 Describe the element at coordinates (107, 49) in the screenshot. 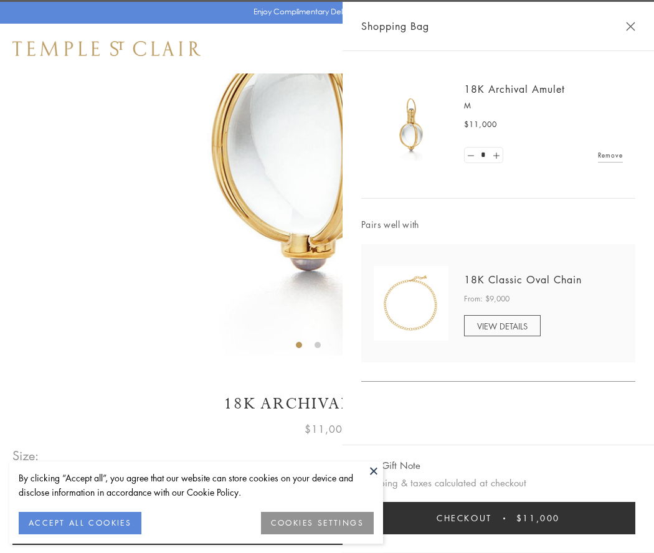

I see `img: Temple St. Clair` at that location.